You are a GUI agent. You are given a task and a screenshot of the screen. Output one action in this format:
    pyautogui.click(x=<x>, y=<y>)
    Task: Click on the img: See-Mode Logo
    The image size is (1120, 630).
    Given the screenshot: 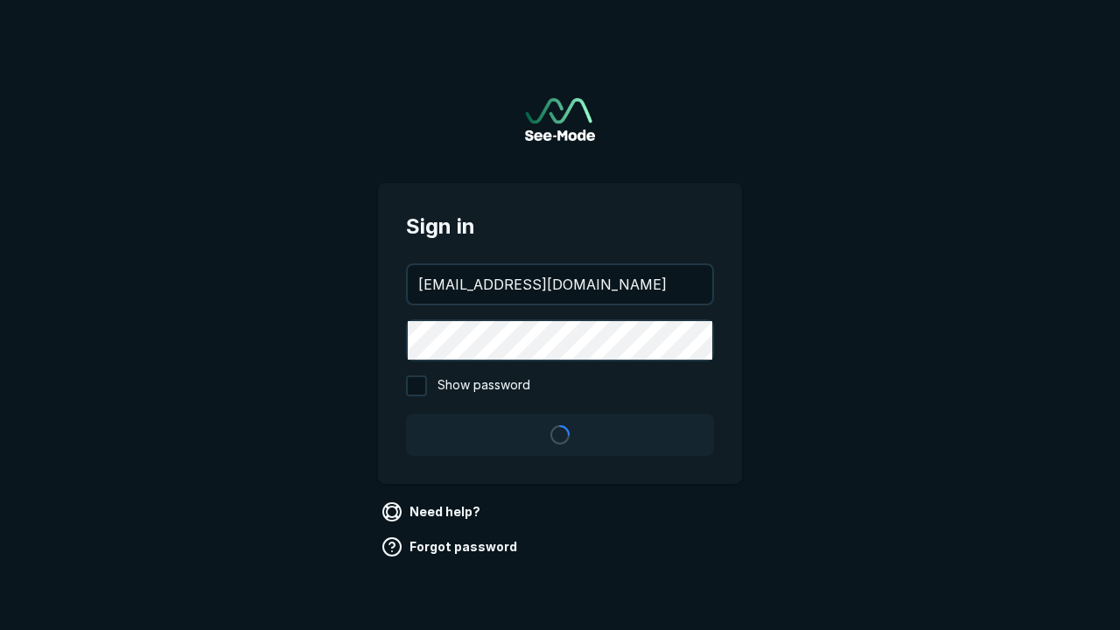 What is the action you would take?
    pyautogui.click(x=560, y=119)
    